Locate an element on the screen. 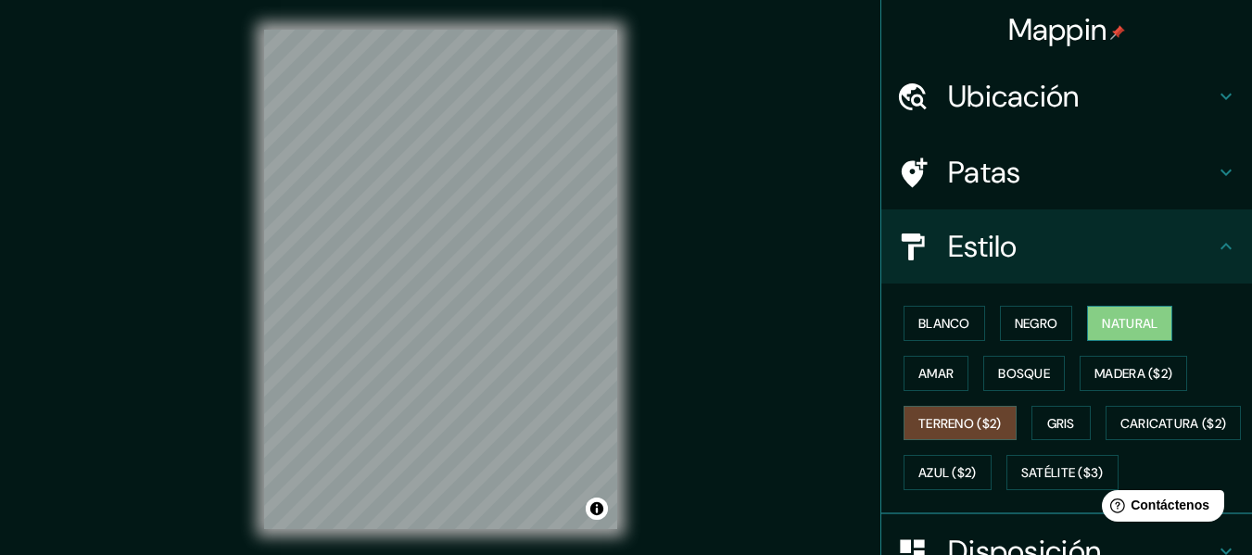 This screenshot has width=1252, height=555. button: Gris is located at coordinates (1061, 424).